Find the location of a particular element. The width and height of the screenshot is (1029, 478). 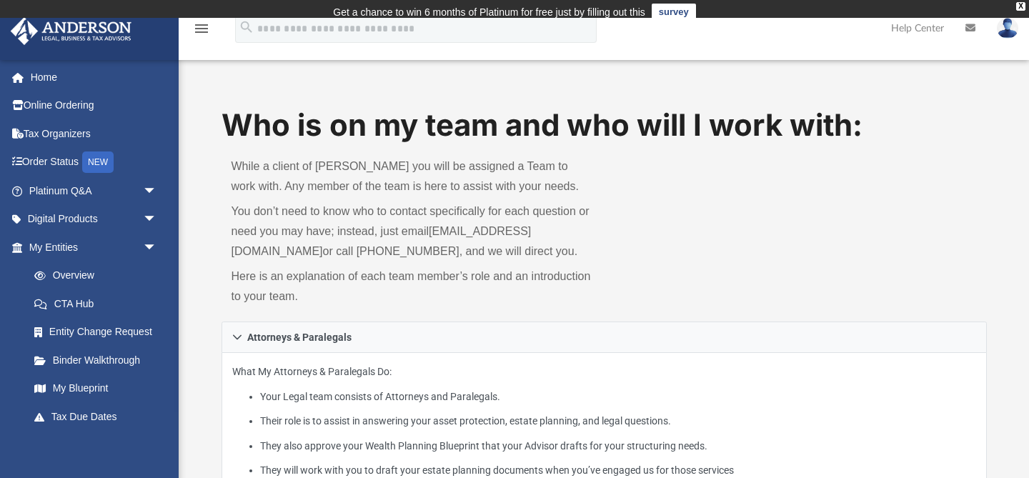

p: Here is an explanation of each team member’s role and an introduction to your team. is located at coordinates (413, 287).